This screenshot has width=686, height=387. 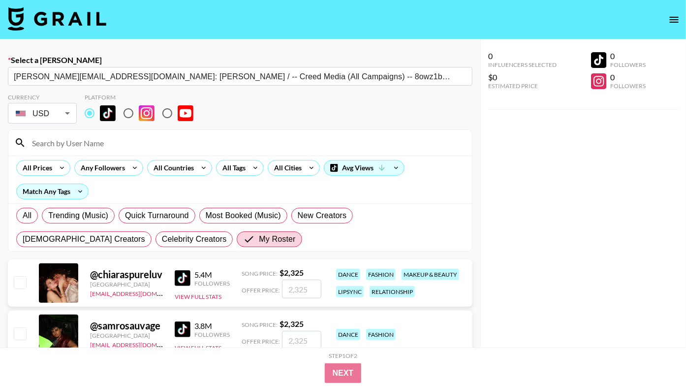 What do you see at coordinates (350, 291) in the screenshot?
I see `div: lipsync` at bounding box center [350, 291].